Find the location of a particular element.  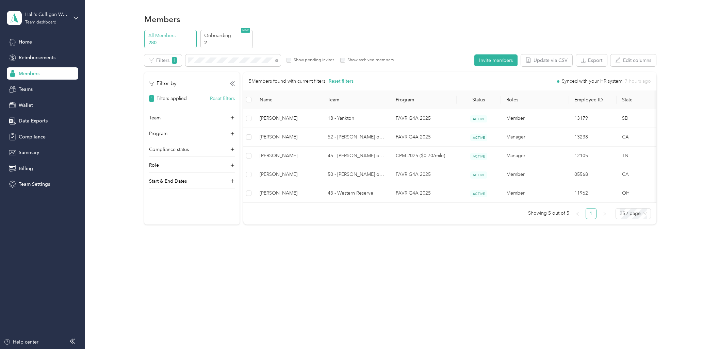

td: 45 - Culligan of Nashville Sales Manager (BLC) is located at coordinates (356, 156).